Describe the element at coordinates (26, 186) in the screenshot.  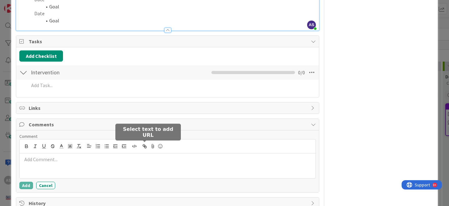
I see `button: Add` at that location.